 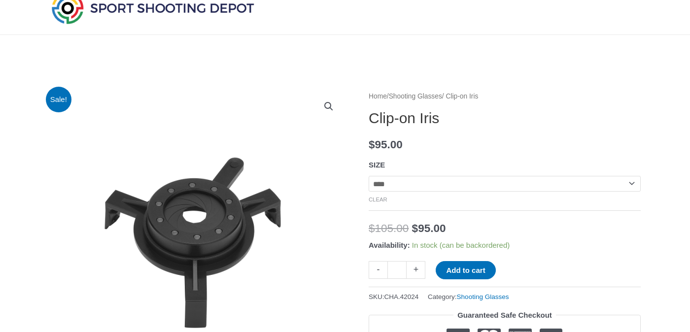 What do you see at coordinates (59, 100) in the screenshot?
I see `span: Sale!` at bounding box center [59, 100].